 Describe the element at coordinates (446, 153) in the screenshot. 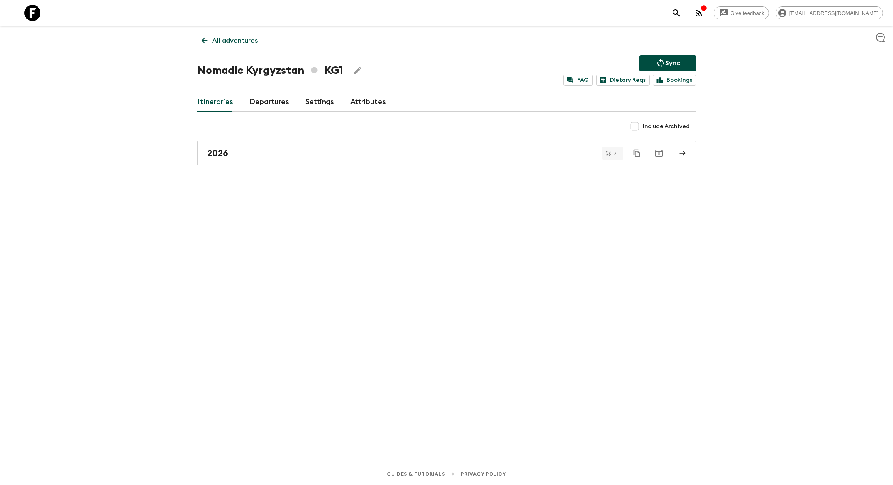

I see `a: 2026` at that location.